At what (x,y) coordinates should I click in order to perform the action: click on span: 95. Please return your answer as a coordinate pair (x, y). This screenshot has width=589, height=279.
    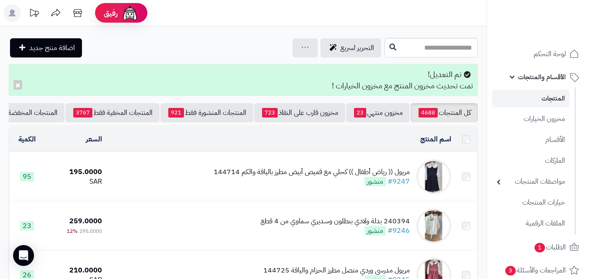
    Looking at the image, I should click on (27, 177).